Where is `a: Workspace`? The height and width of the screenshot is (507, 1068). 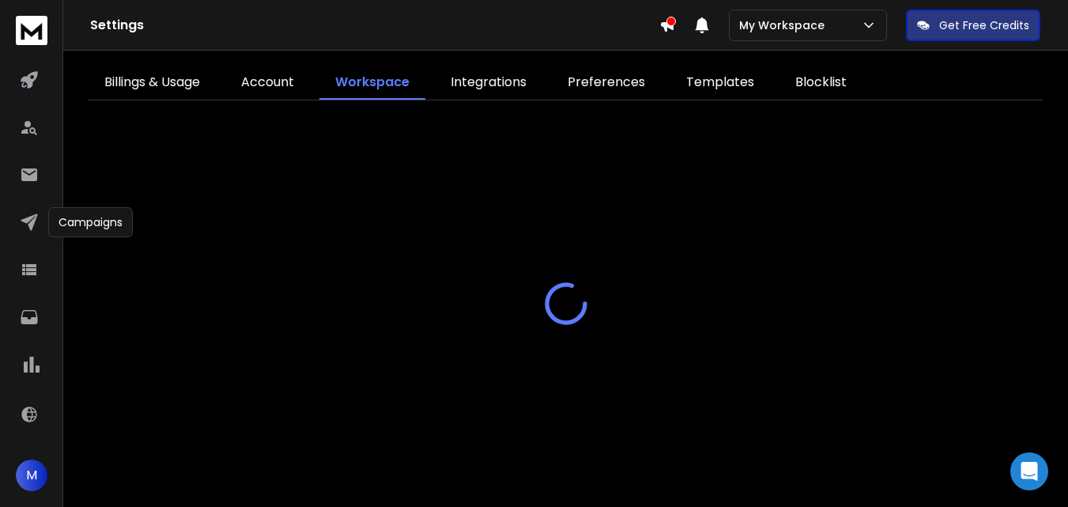
a: Workspace is located at coordinates (372, 83).